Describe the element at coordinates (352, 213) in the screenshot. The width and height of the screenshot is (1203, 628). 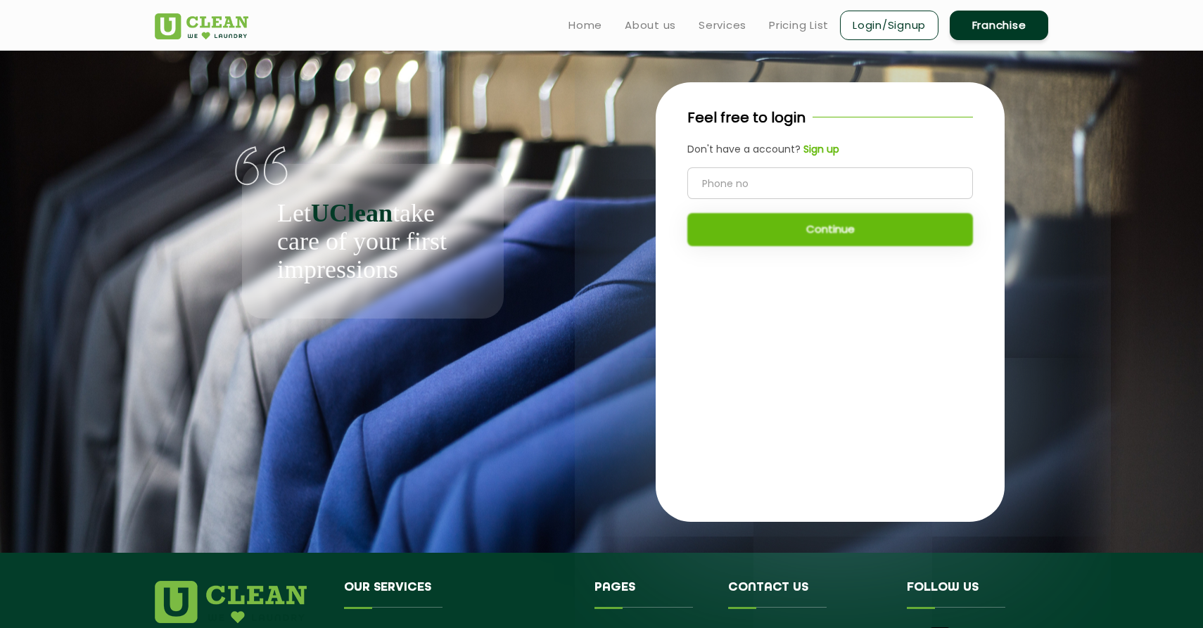
I see `b: UClean` at that location.